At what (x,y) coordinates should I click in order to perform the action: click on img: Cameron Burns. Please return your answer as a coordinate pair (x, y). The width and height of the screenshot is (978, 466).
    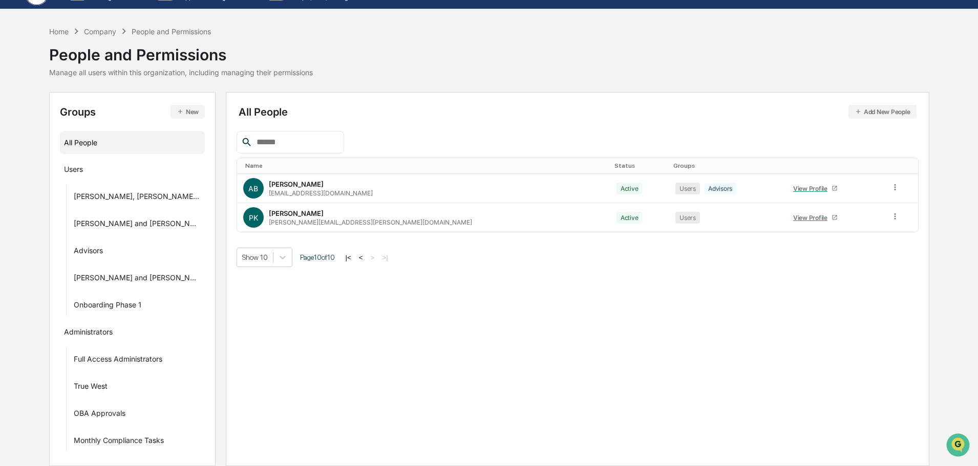
    Looking at the image, I should click on (18, 138).